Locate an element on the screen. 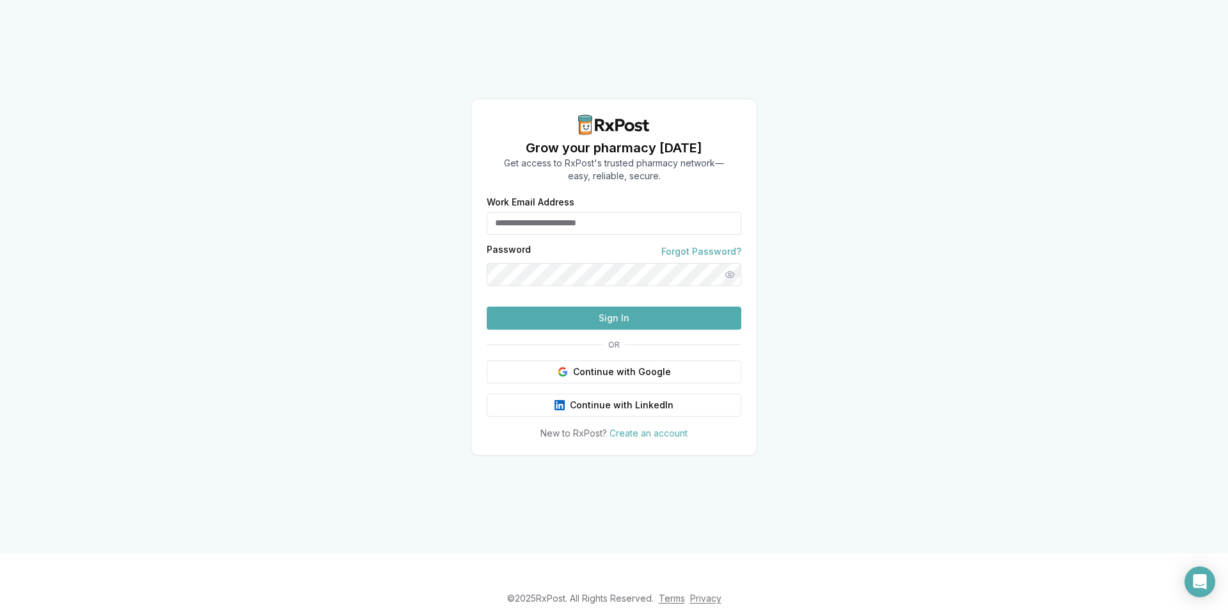 The height and width of the screenshot is (610, 1228). label: Password is located at coordinates (509, 251).